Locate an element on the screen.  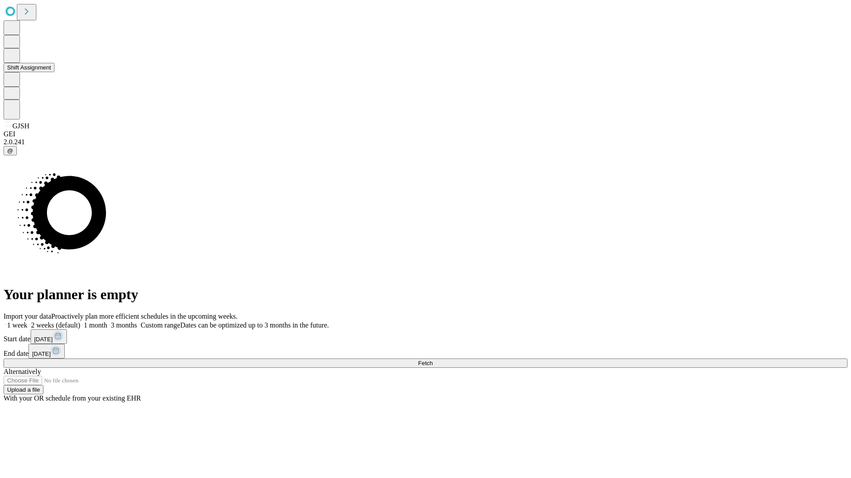
span: 1 month is located at coordinates (95, 325).